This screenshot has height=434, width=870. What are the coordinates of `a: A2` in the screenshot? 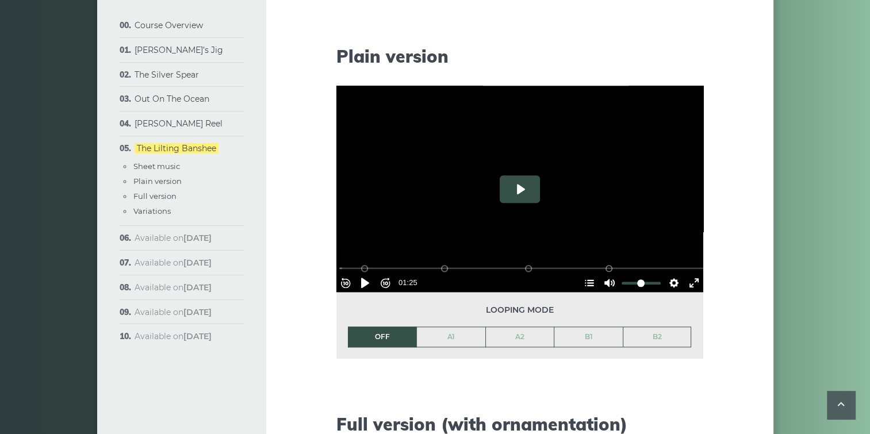 It's located at (520, 337).